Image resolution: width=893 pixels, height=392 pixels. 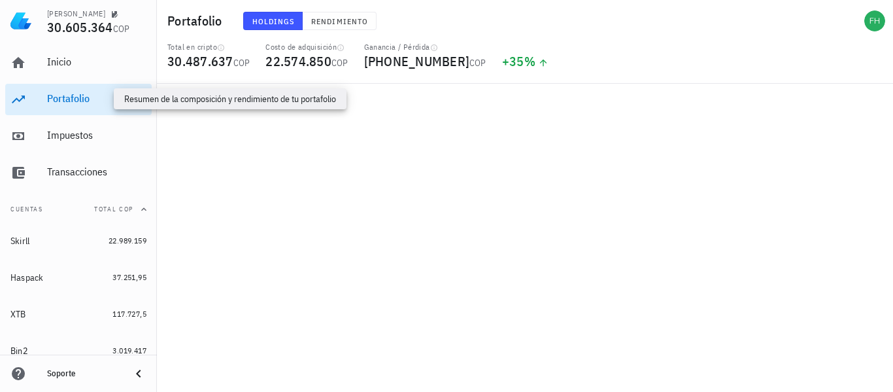 What do you see at coordinates (21, 21) in the screenshot?
I see `img: LedgiFi` at bounding box center [21, 21].